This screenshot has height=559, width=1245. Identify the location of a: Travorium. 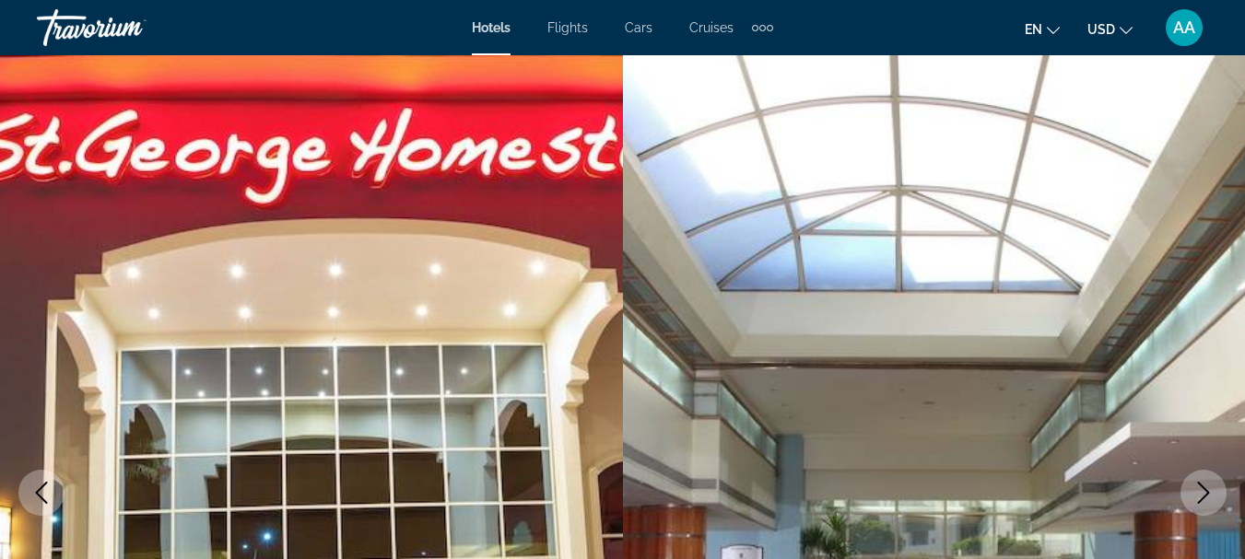
(129, 28).